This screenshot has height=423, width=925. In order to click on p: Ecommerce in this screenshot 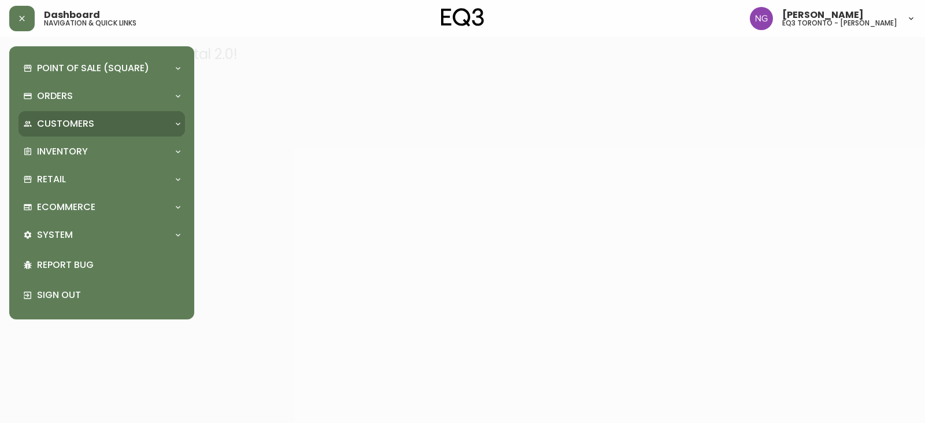, I will do `click(66, 207)`.